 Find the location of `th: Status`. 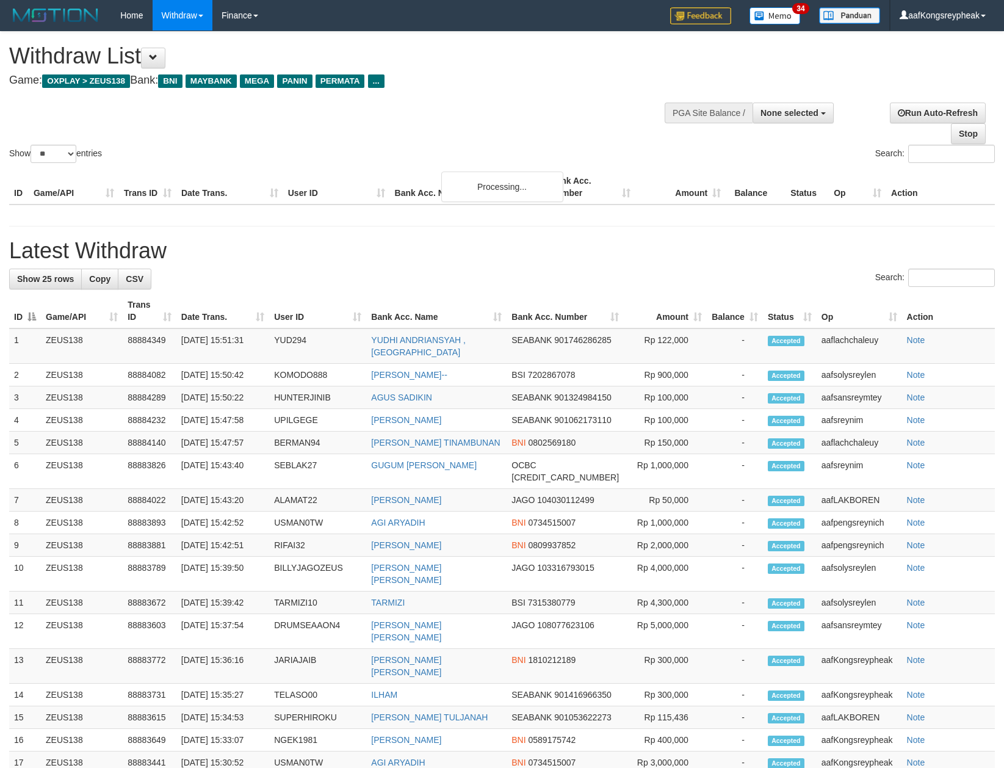

th: Status is located at coordinates (807, 187).